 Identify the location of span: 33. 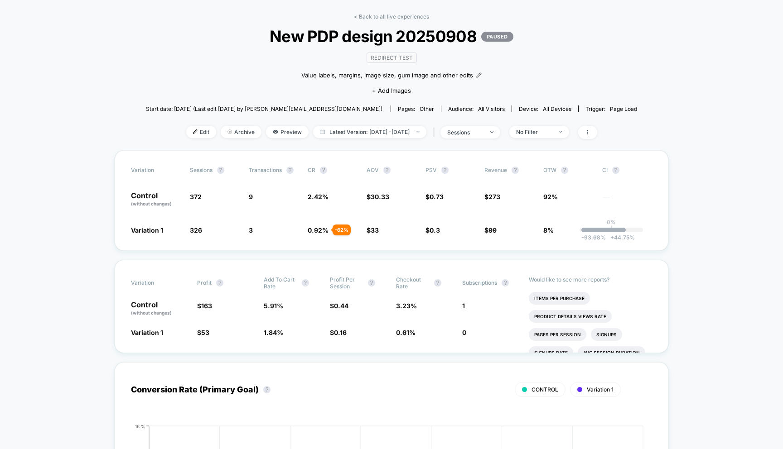
(375, 230).